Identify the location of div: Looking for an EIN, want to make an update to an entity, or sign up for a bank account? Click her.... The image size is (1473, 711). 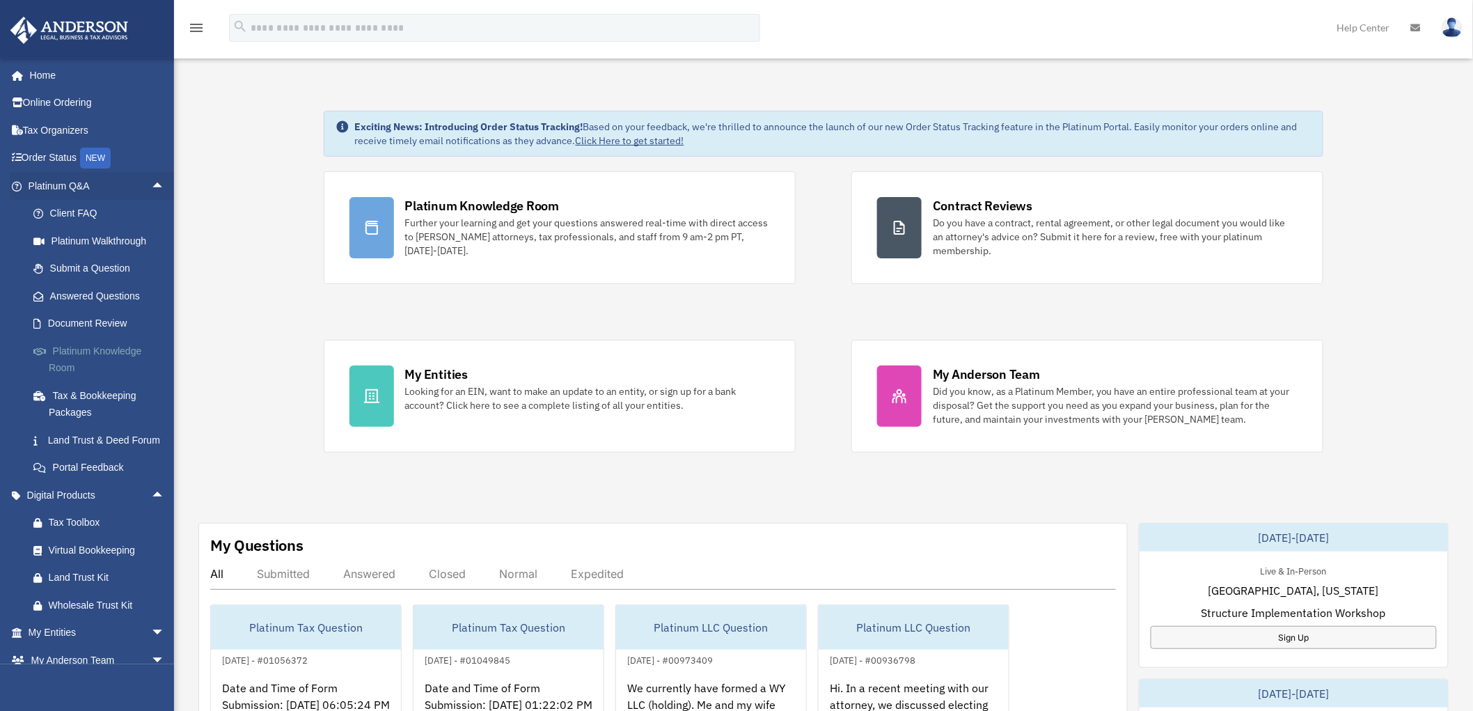
(588, 398).